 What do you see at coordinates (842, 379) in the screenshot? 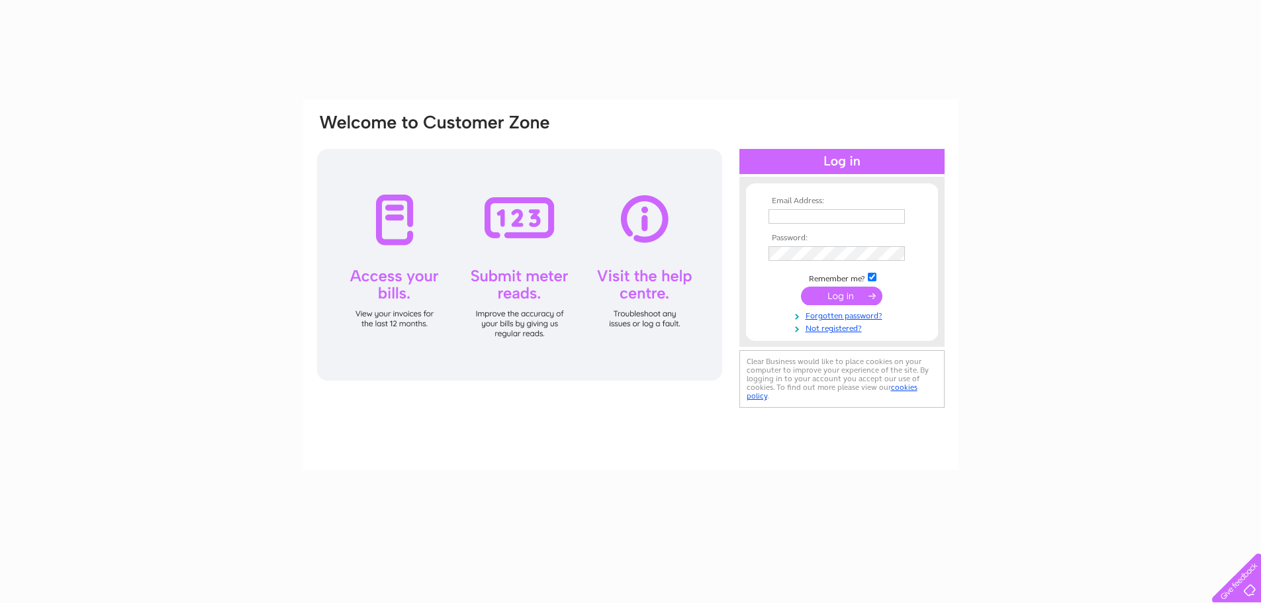
I see `div: Clear Business would like to place cookies on your computer to improve your experience of the sit...` at bounding box center [842, 379].